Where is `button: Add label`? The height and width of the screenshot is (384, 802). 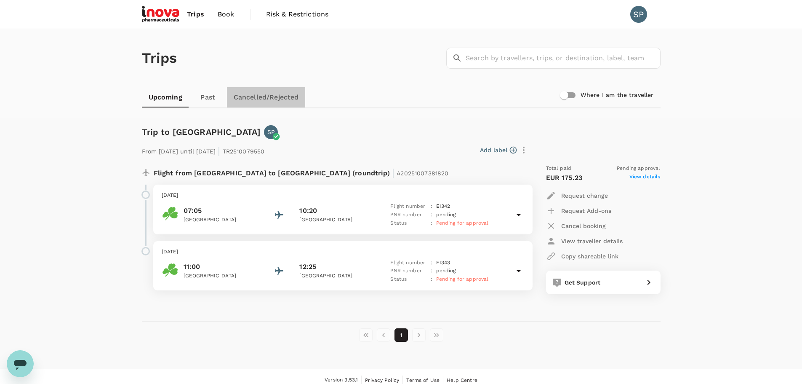
button: Add label is located at coordinates (498, 150).